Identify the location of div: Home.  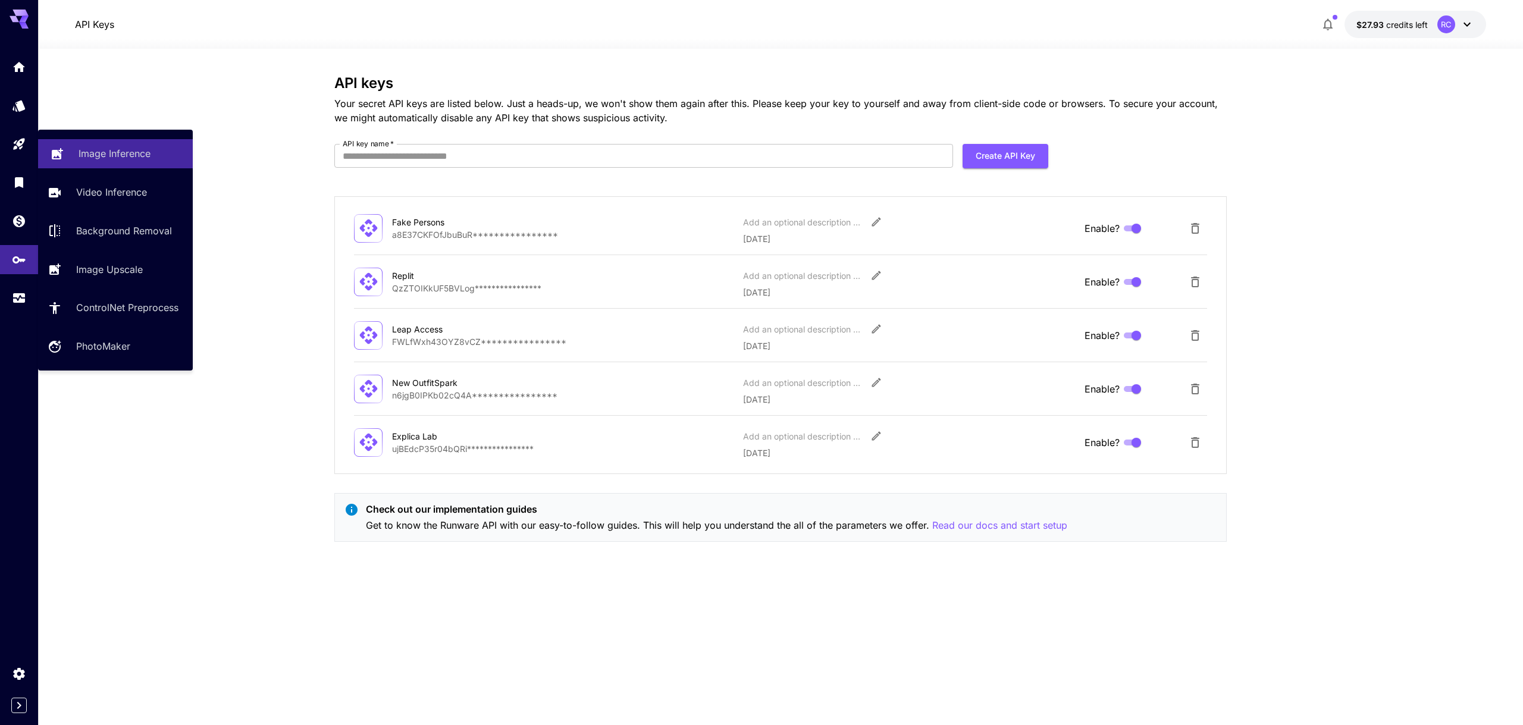
(19, 67).